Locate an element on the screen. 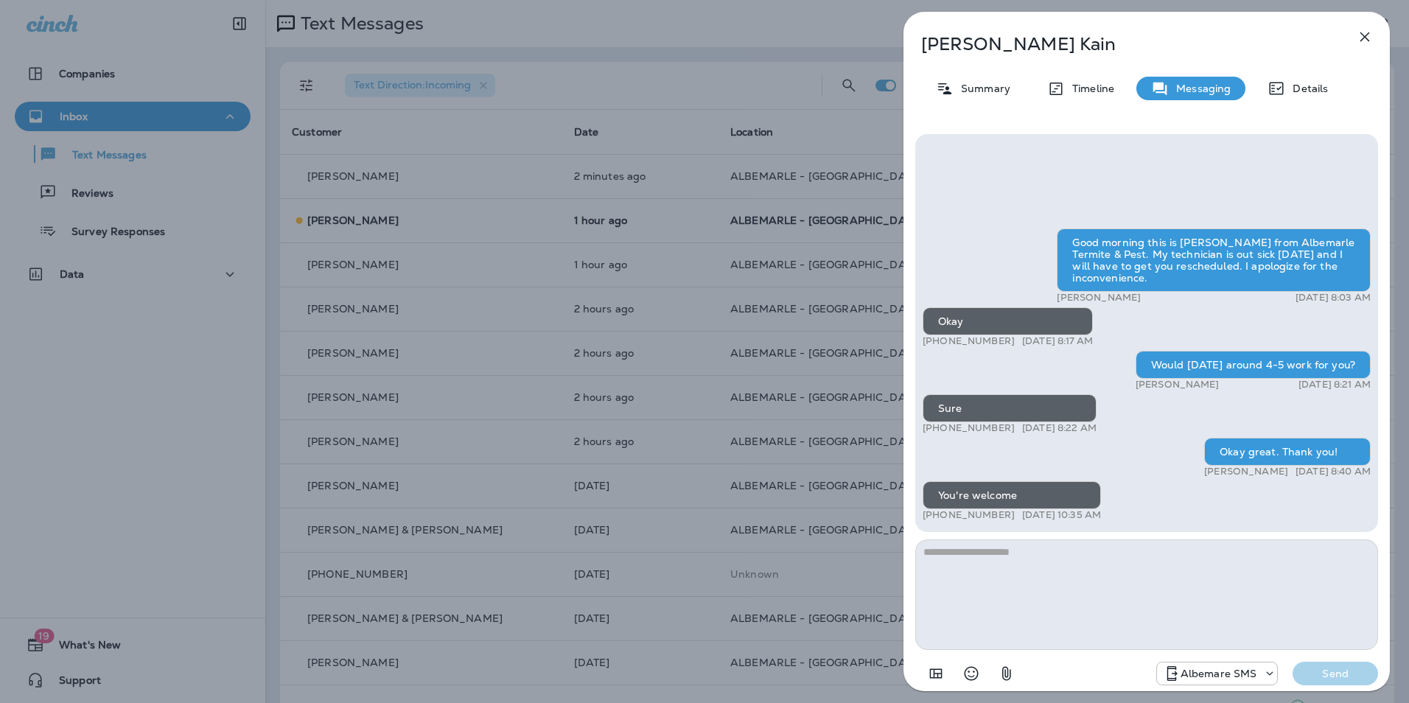  div: +1 (252) 600-3555 is located at coordinates (1217, 673).